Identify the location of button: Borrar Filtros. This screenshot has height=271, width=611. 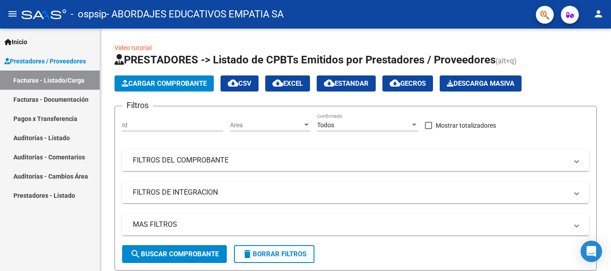
(274, 254).